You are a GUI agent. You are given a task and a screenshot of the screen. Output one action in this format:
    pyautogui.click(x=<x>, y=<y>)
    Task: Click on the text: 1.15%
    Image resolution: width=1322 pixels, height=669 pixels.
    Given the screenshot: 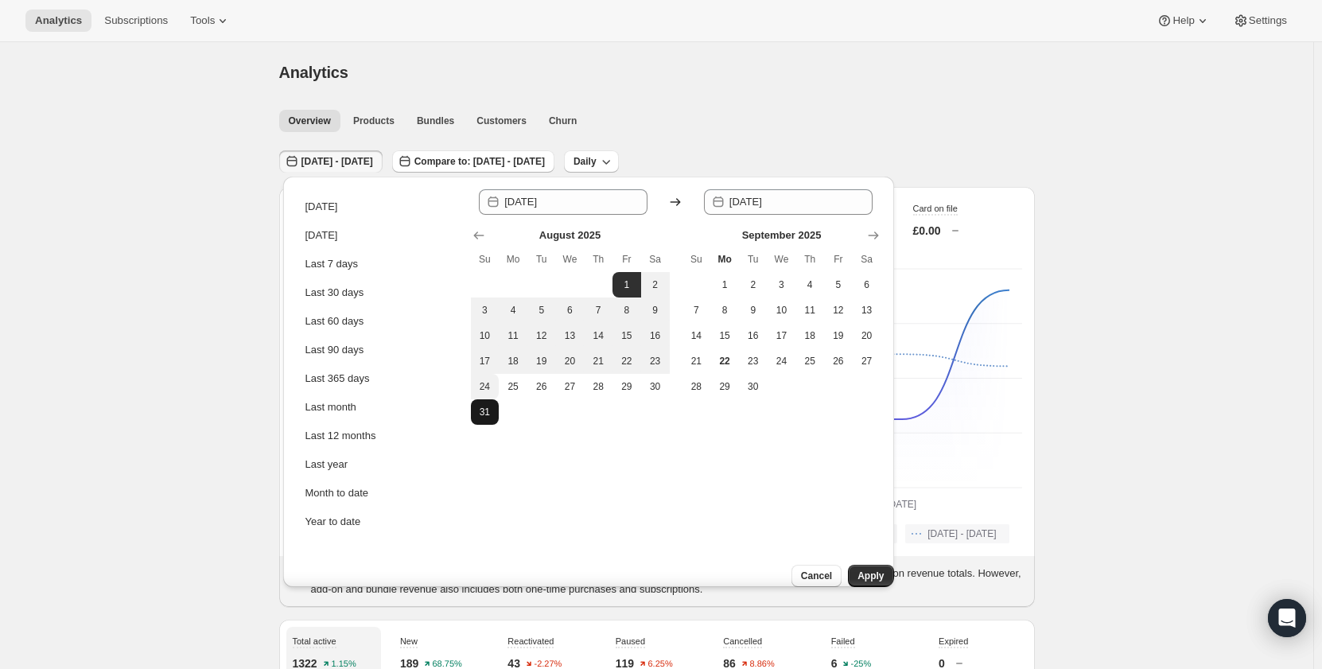 What is the action you would take?
    pyautogui.click(x=343, y=664)
    